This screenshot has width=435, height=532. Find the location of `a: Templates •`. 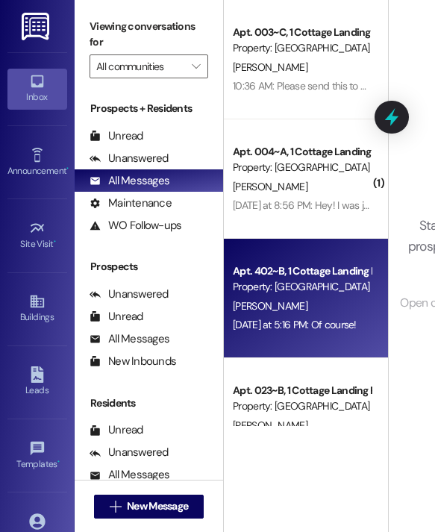

a: Templates • is located at coordinates (37, 456).